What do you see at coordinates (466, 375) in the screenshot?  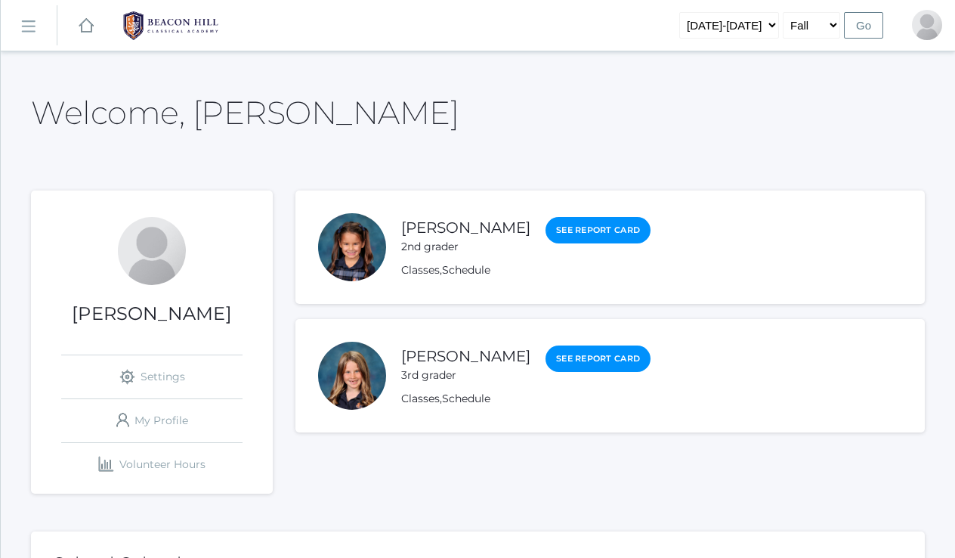 I see `div: 3rd grader` at bounding box center [466, 375].